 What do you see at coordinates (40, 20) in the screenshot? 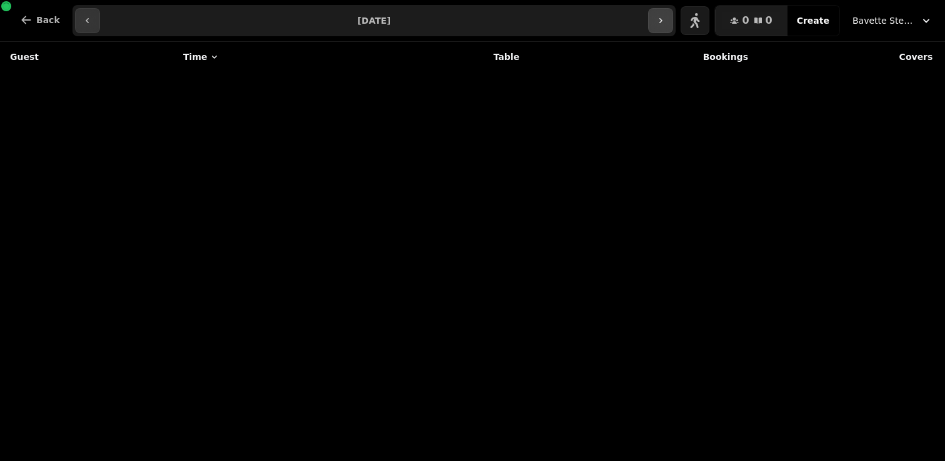
I see `button: Back` at bounding box center [40, 20].